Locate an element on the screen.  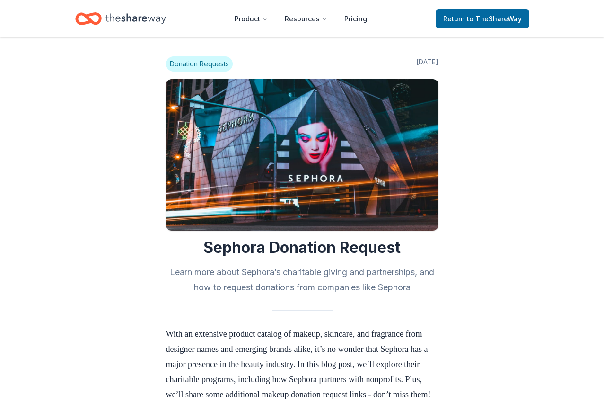
a: Home is located at coordinates (121, 18).